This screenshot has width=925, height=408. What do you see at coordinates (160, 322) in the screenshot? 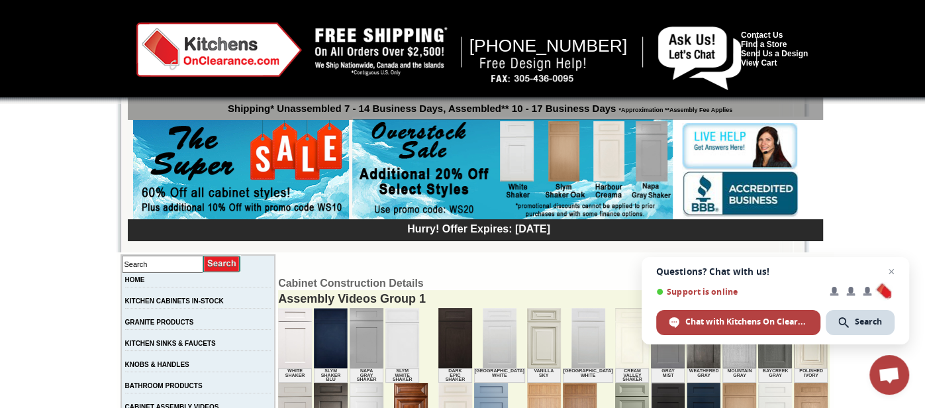
I see `a: GRANITE PRODUCTS` at bounding box center [160, 322].